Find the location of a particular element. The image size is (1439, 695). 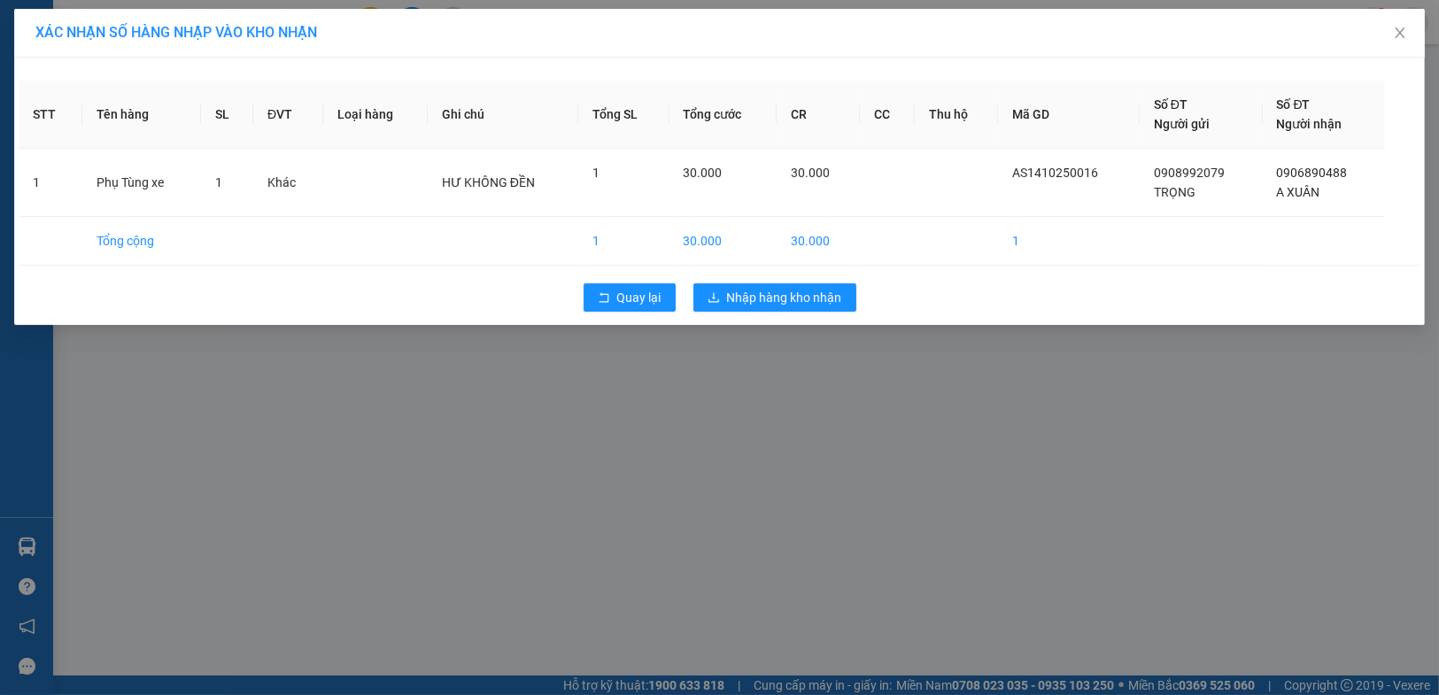

span: Quay lại is located at coordinates (639, 298).